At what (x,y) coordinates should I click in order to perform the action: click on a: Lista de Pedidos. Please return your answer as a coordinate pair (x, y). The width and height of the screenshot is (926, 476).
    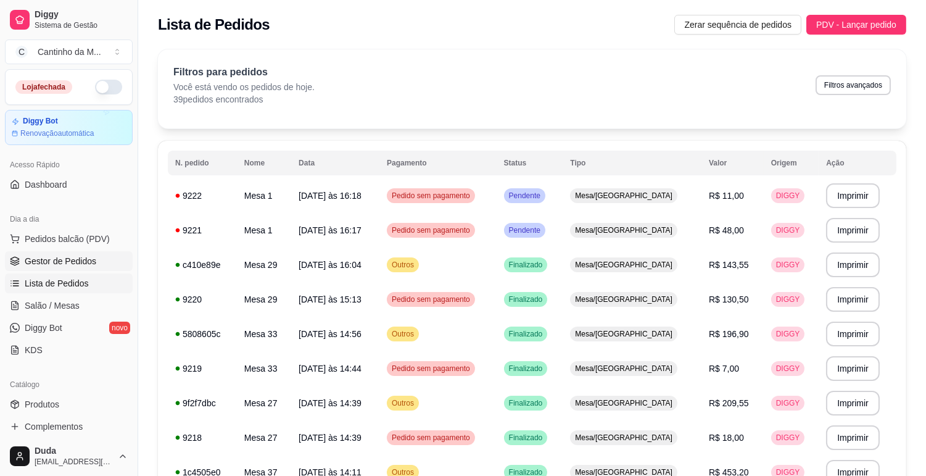
    Looking at the image, I should click on (68, 283).